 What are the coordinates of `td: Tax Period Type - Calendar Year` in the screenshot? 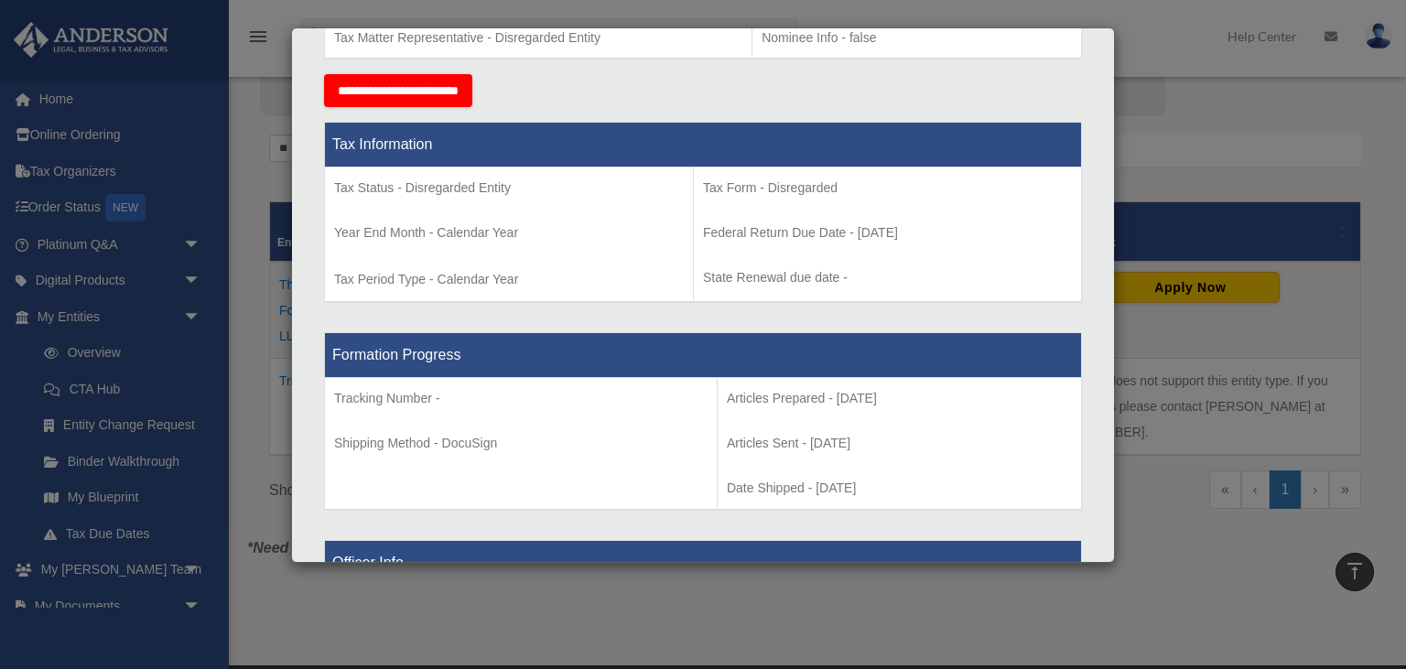 It's located at (509, 235).